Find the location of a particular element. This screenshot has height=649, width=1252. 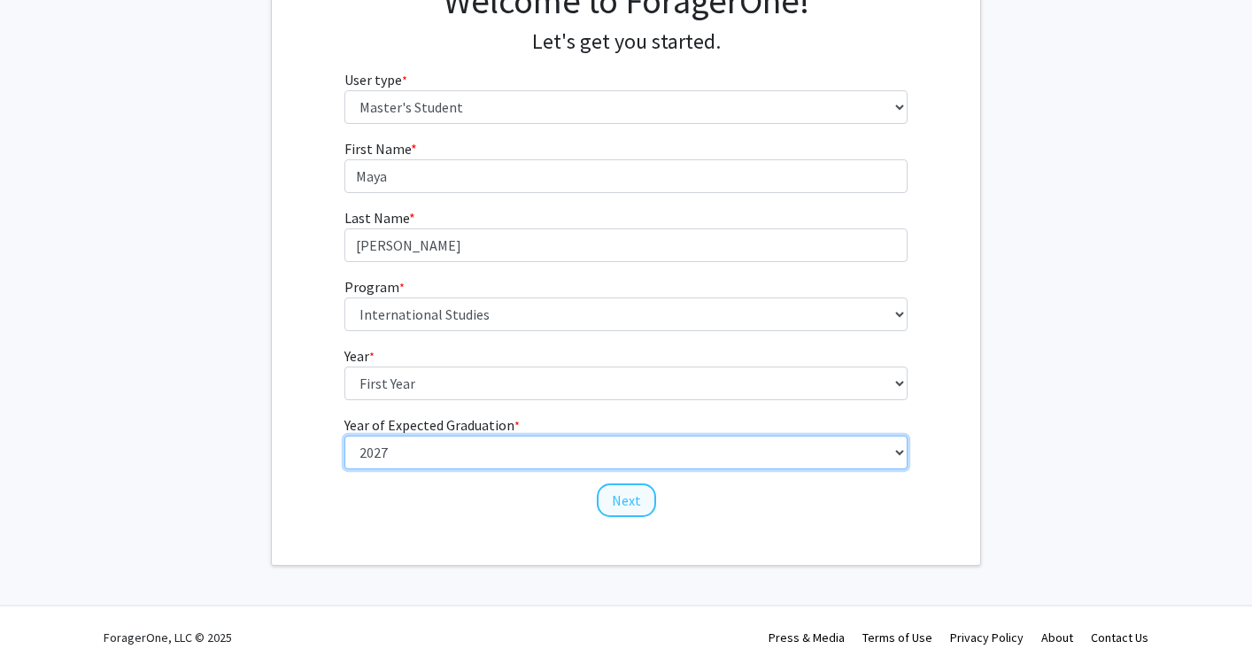

a: Privacy Policy is located at coordinates (987, 638).